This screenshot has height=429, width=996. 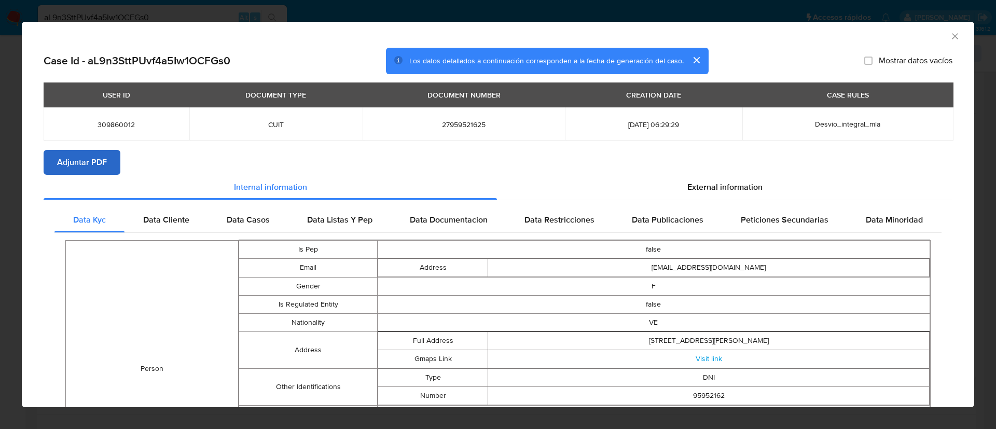 What do you see at coordinates (248, 219) in the screenshot?
I see `span: Data Casos` at bounding box center [248, 219].